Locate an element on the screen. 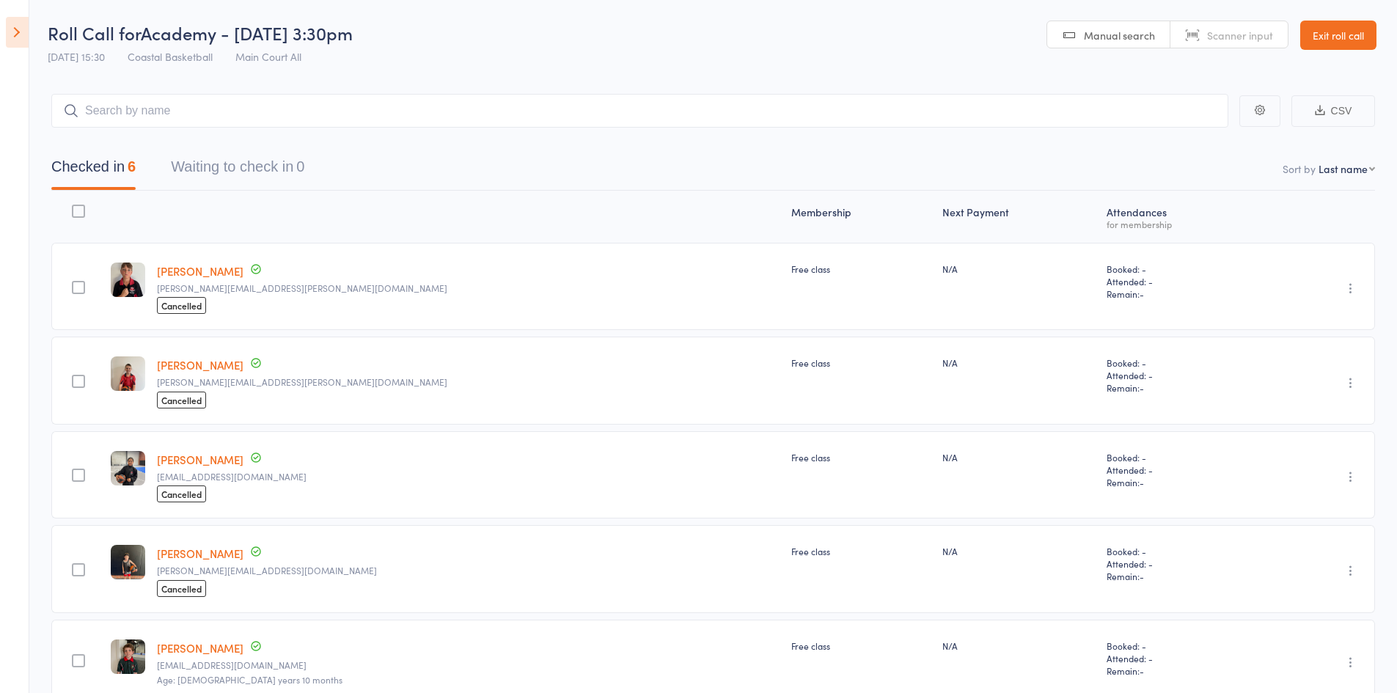  button: CSV is located at coordinates (1333, 111).